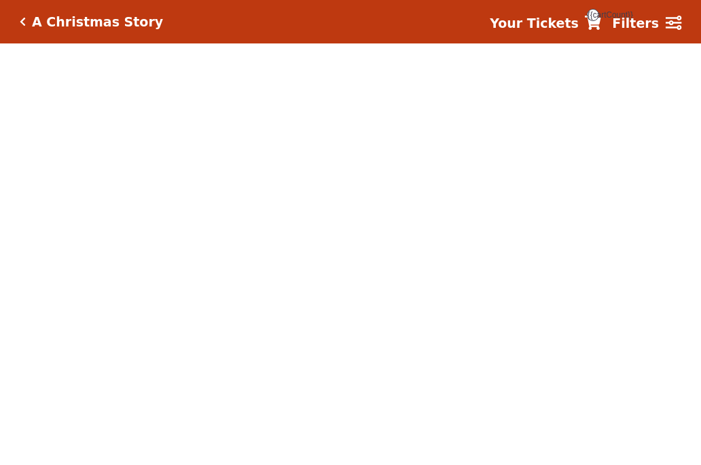  I want to click on span: {{cartCount}}, so click(593, 15).